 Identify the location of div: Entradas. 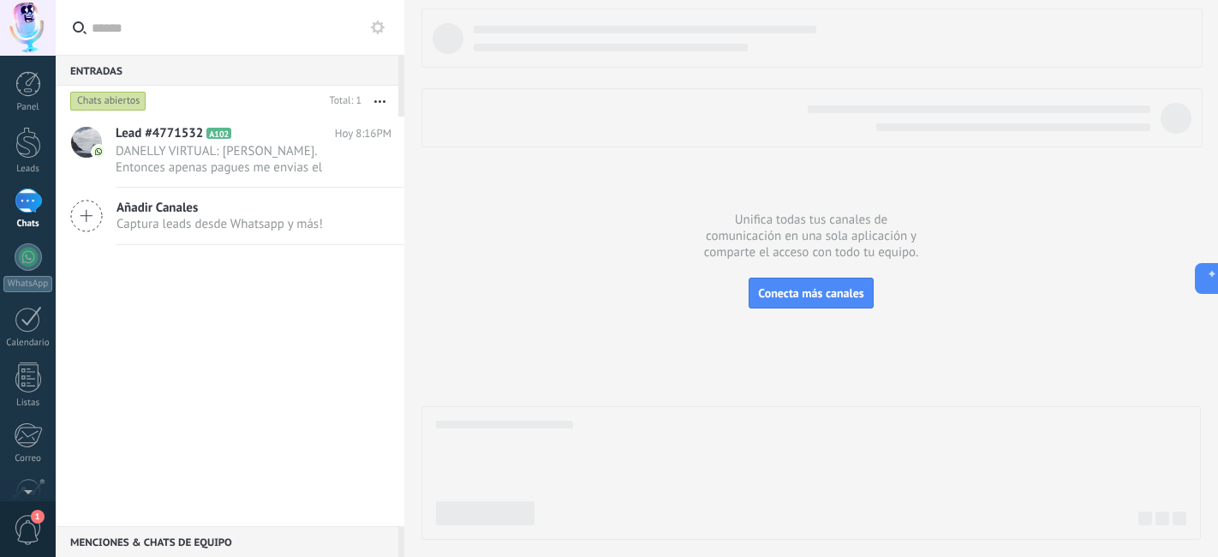
(227, 70).